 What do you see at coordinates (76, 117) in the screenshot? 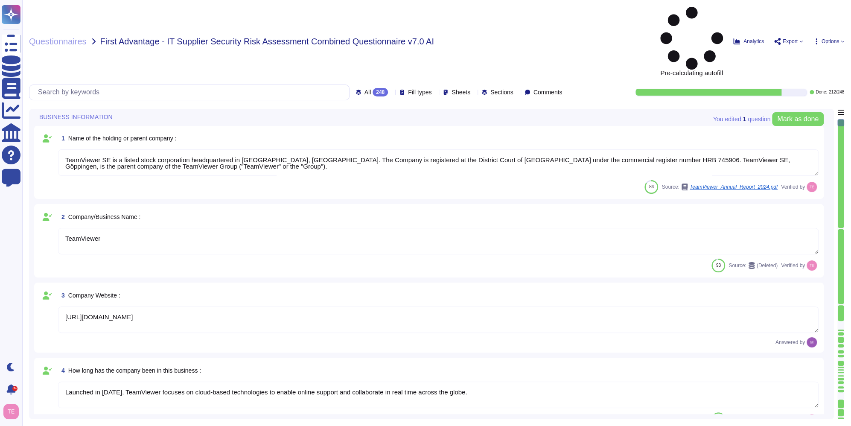
I see `span: BUSINESS INFORMATION` at bounding box center [76, 117].